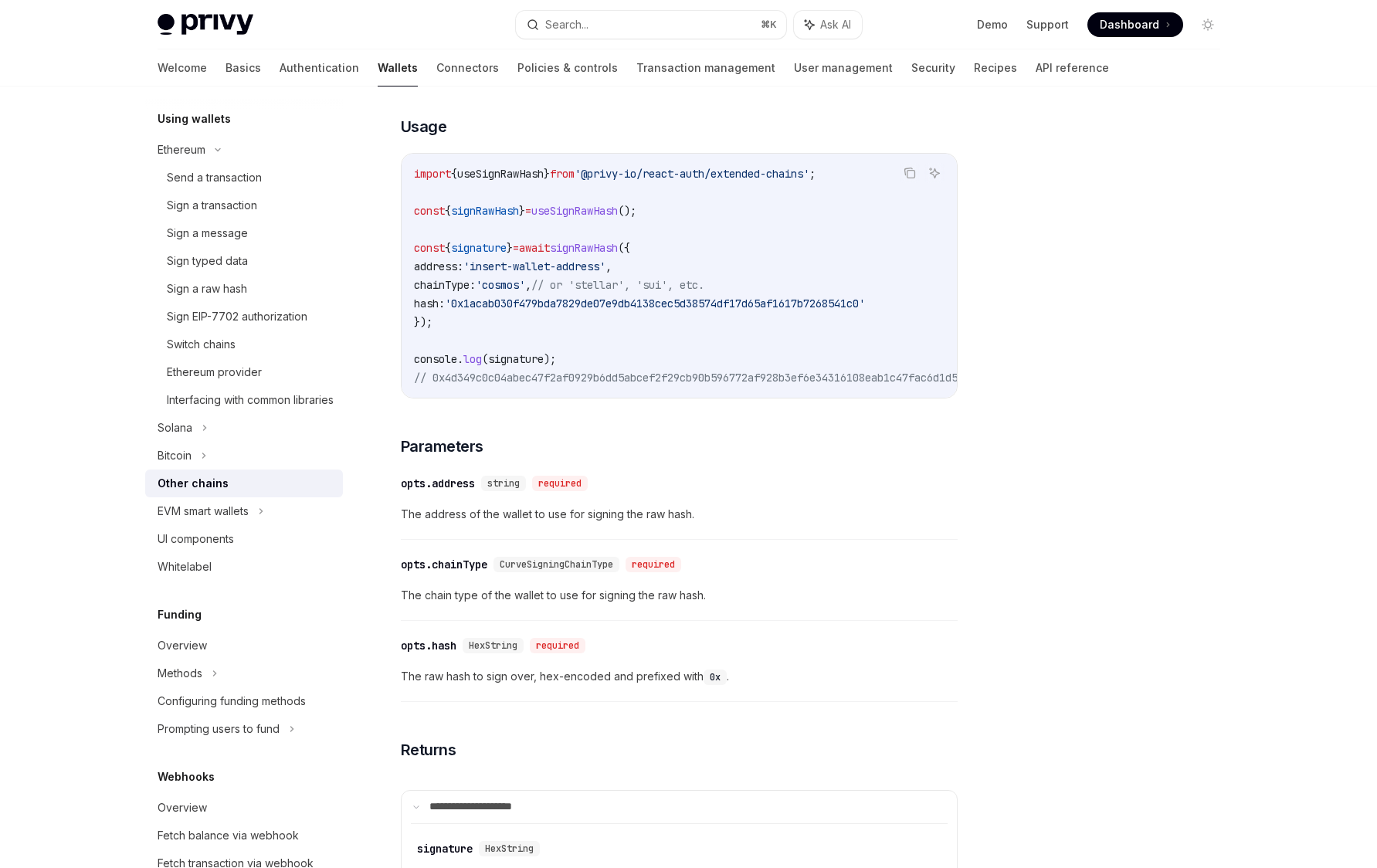 This screenshot has width=1377, height=868. I want to click on a: Policies & controls, so click(568, 68).